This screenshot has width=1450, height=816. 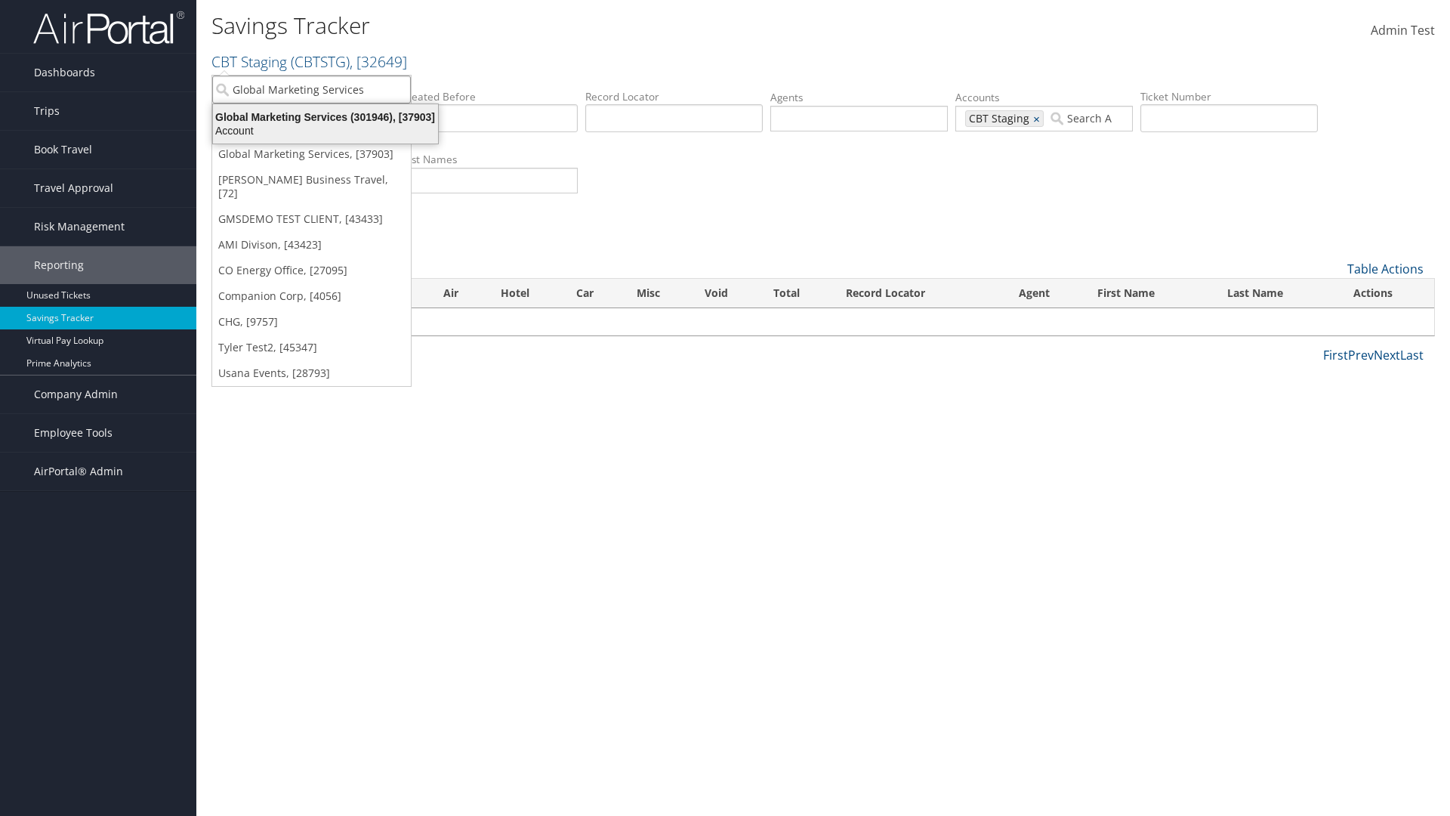 I want to click on a: Prev, so click(x=1361, y=355).